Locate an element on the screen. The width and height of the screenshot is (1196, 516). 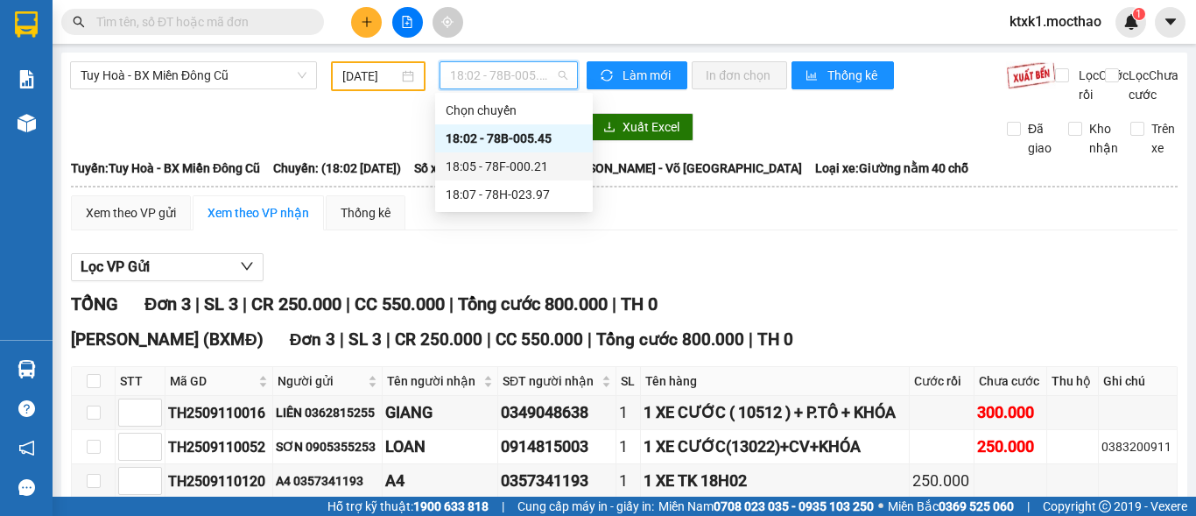
span: copyright is located at coordinates (1105, 506).